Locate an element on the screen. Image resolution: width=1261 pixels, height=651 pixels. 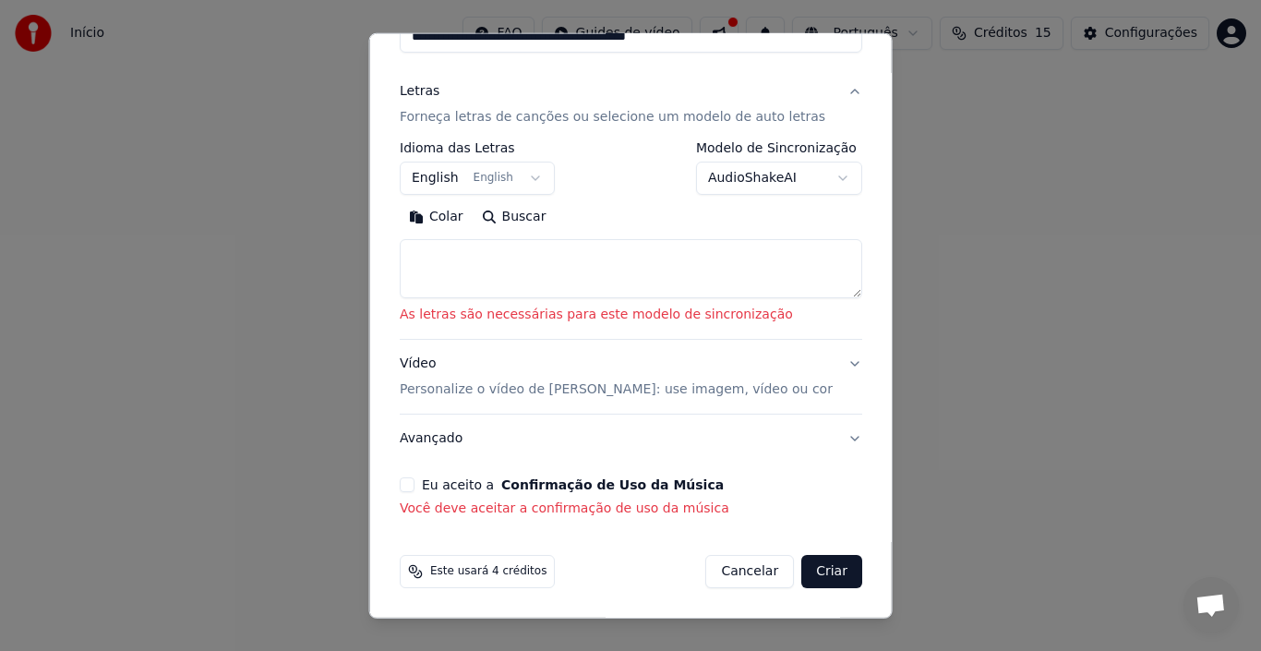
button: Eu aceito a is located at coordinates (612, 484).